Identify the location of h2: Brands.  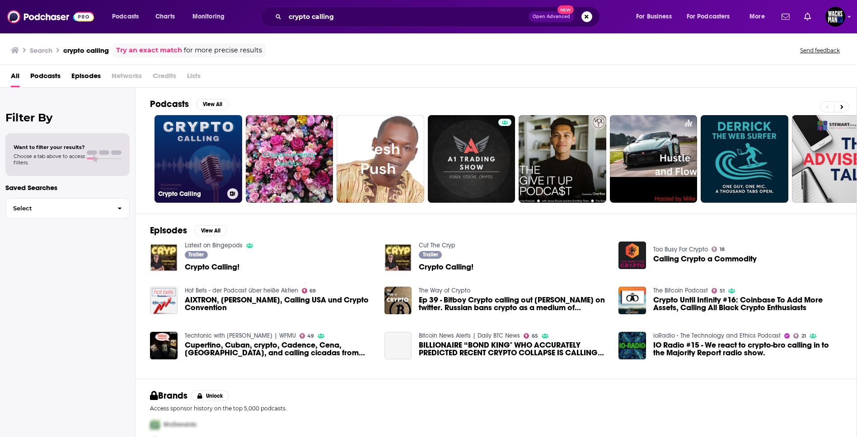
(169, 396).